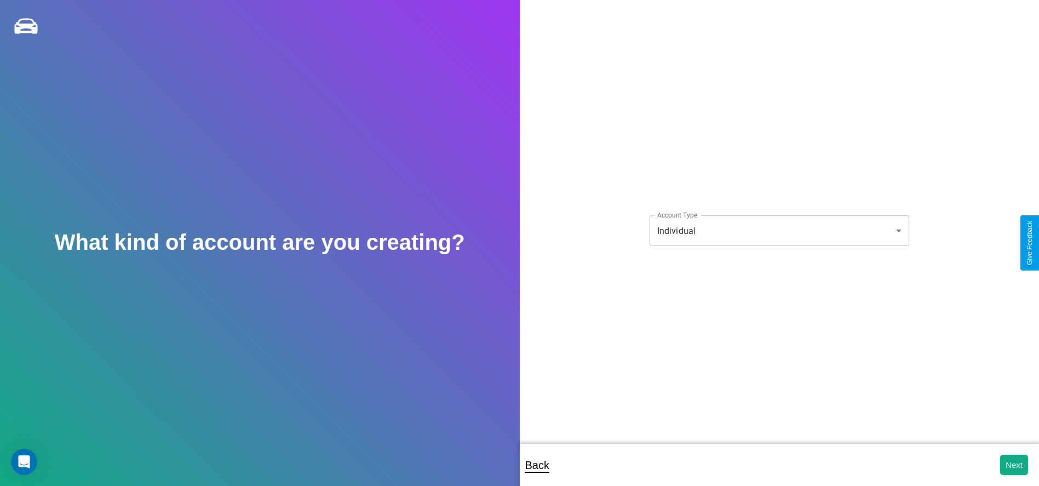 Image resolution: width=1039 pixels, height=486 pixels. Describe the element at coordinates (677, 215) in the screenshot. I see `label: Account Type` at that location.